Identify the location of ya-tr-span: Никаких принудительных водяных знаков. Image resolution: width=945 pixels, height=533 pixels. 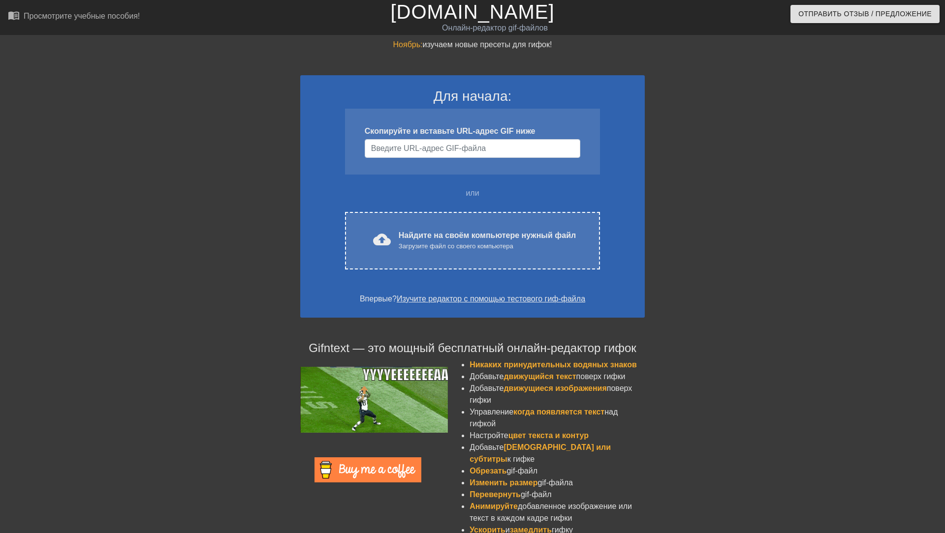
(553, 365).